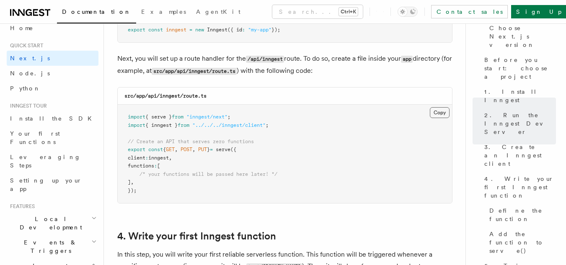  I want to click on a: AgentKit, so click(218, 13).